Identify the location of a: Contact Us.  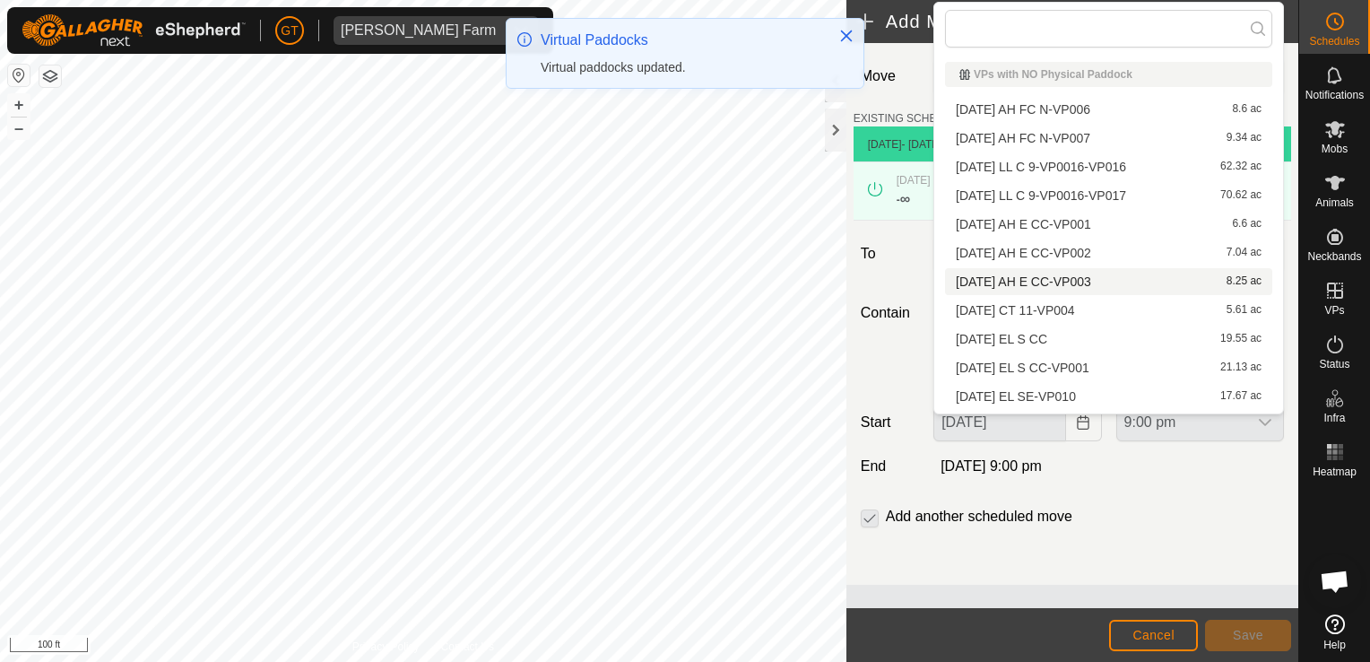
(467, 646).